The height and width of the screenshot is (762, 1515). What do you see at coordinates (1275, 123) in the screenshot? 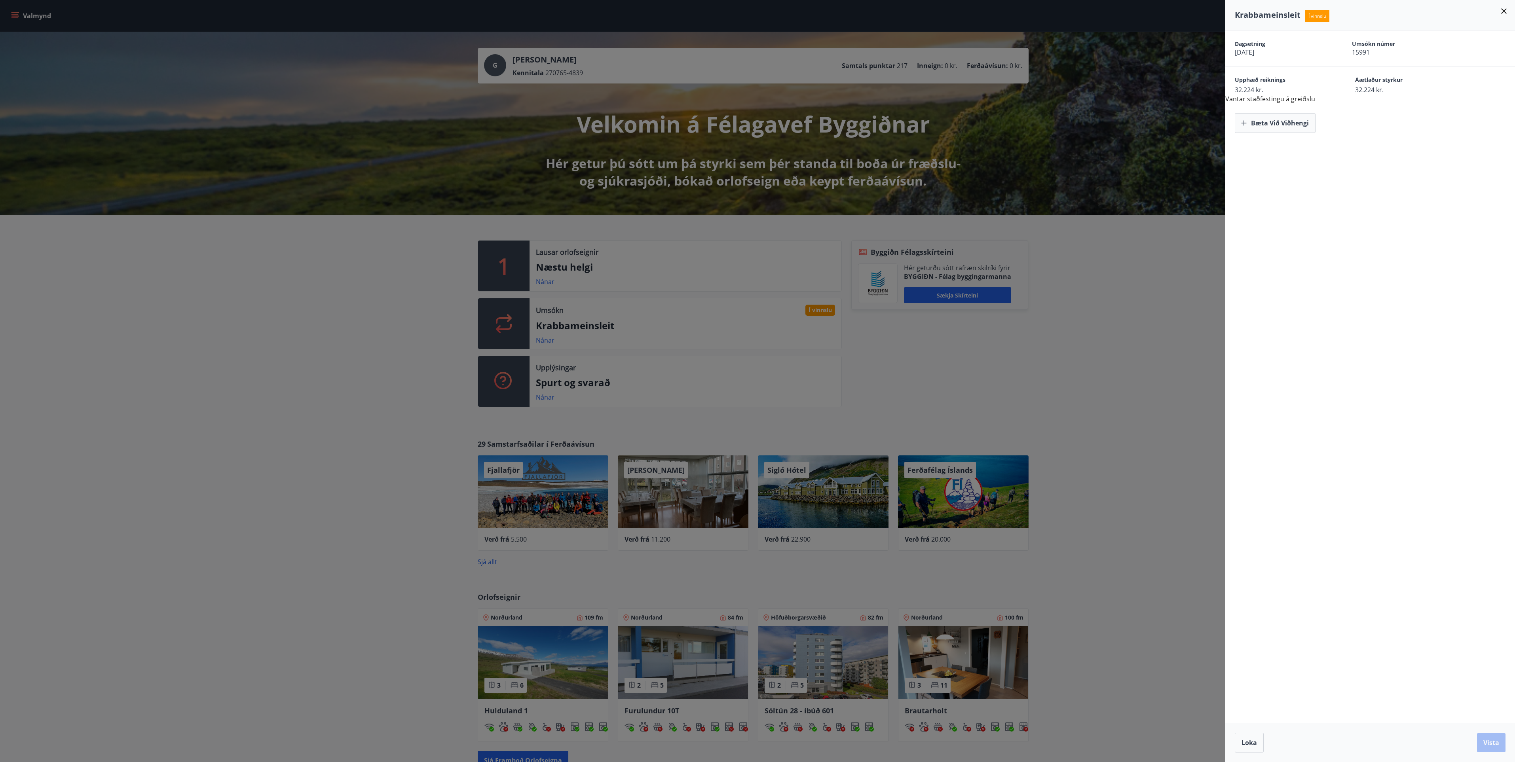
I see `button: Bæta við viðhengi` at bounding box center [1275, 123].